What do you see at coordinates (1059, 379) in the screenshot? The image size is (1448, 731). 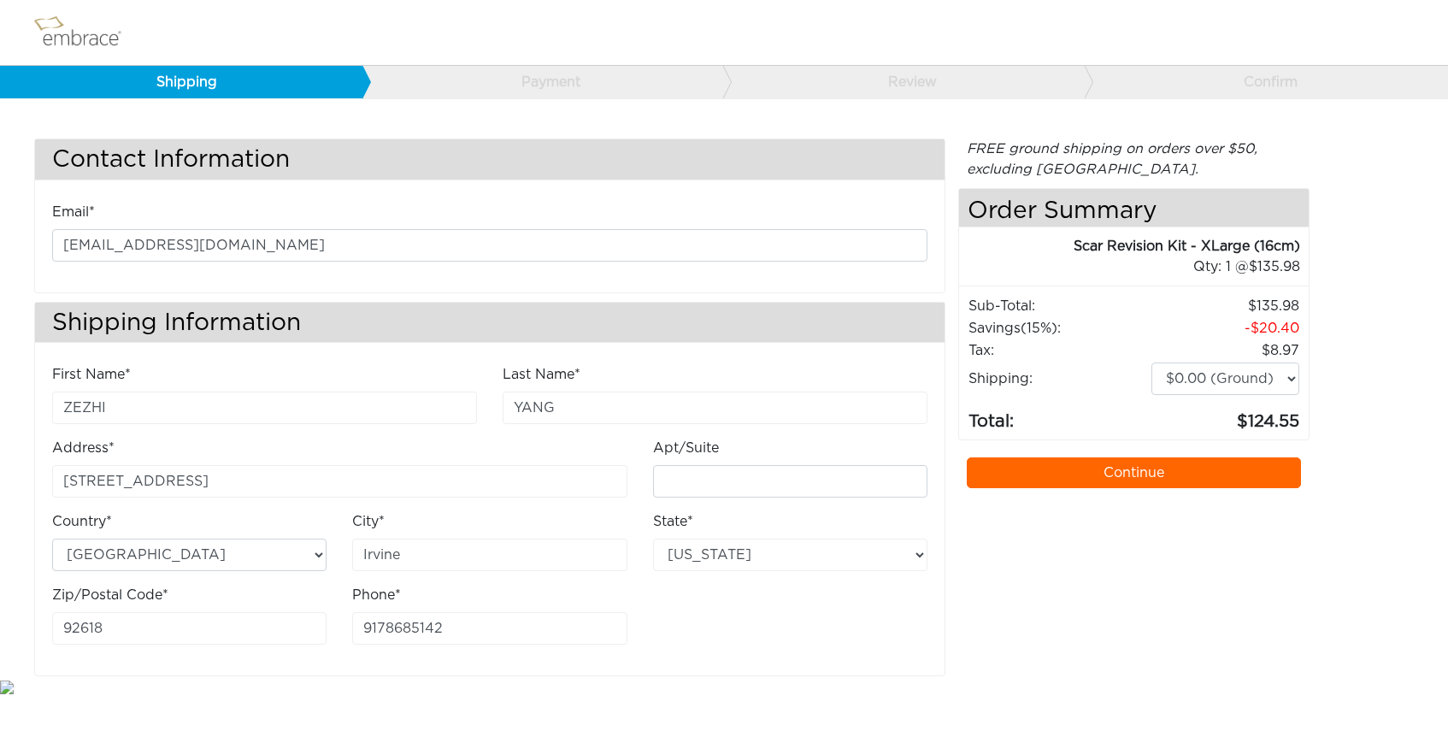 I see `td: Shipping:` at bounding box center [1059, 379].